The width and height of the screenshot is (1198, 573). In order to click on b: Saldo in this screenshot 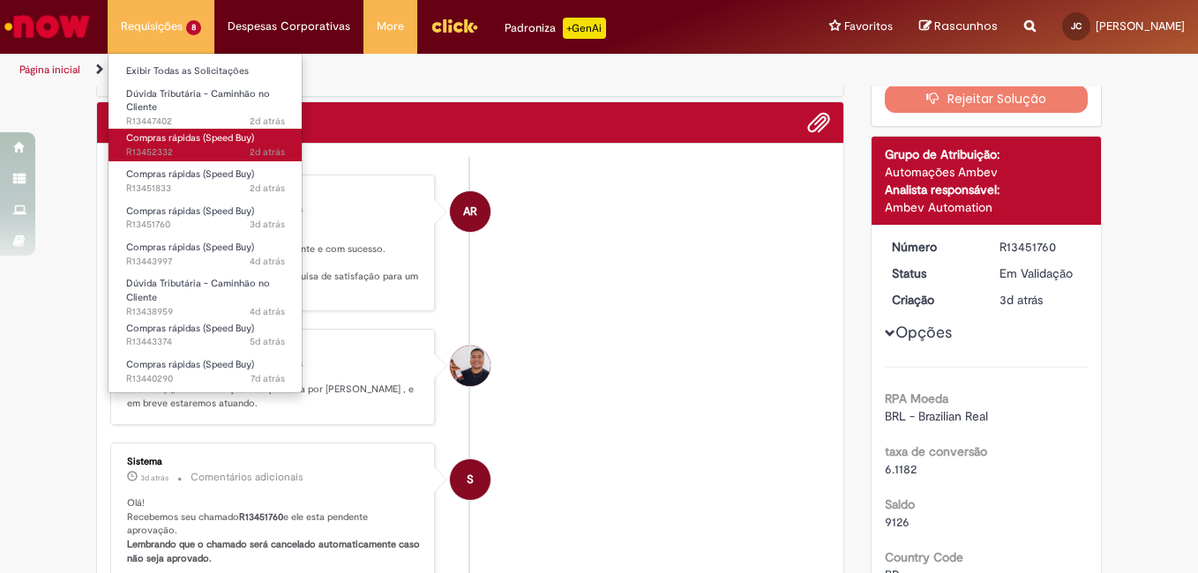, I will do `click(900, 505)`.